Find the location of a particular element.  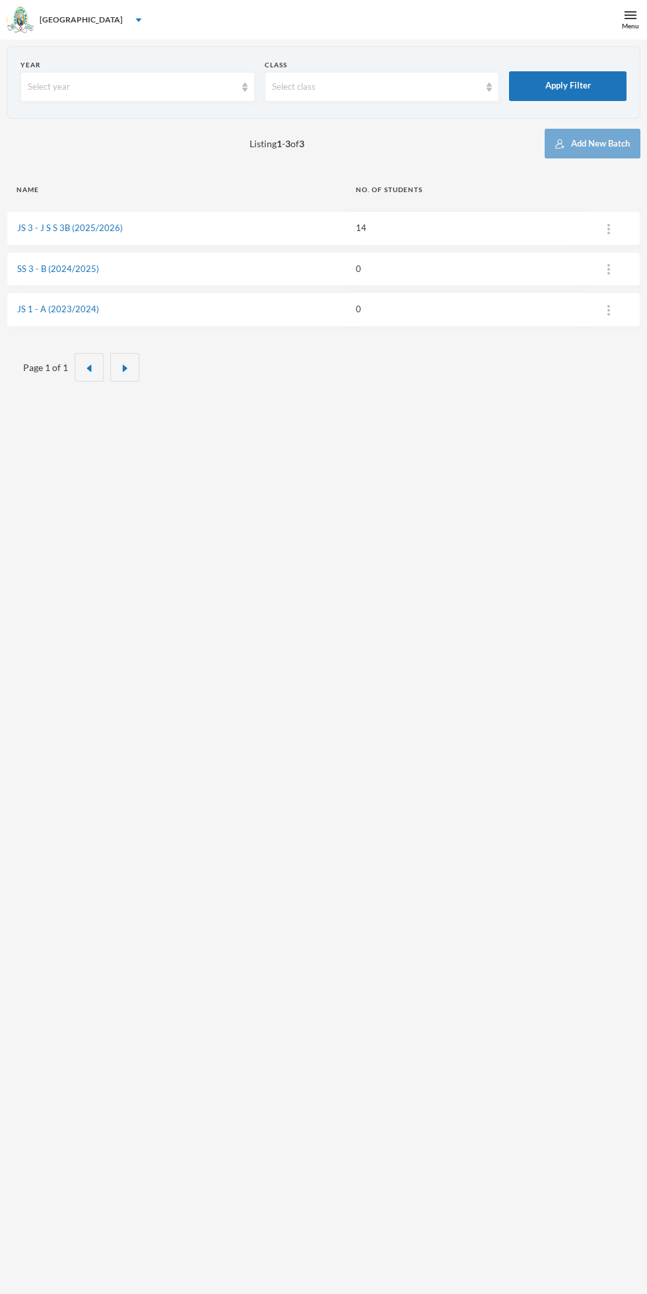

th: Name is located at coordinates (176, 189).